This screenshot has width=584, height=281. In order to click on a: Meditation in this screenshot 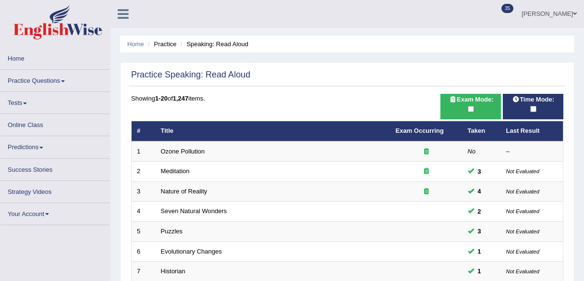, I will do `click(175, 171)`.